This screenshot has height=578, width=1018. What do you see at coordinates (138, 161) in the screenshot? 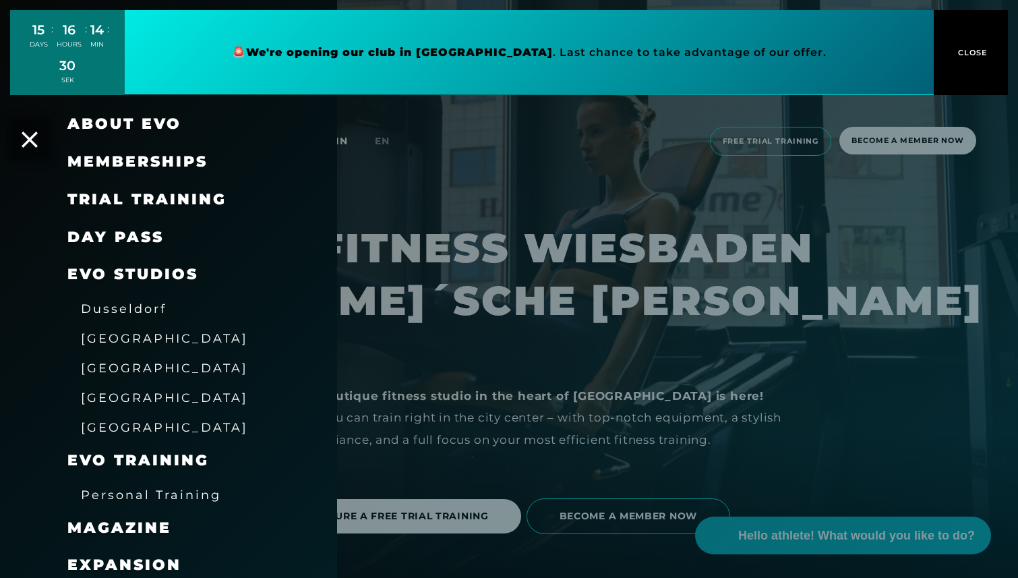
I see `a: Memberships` at bounding box center [138, 161].